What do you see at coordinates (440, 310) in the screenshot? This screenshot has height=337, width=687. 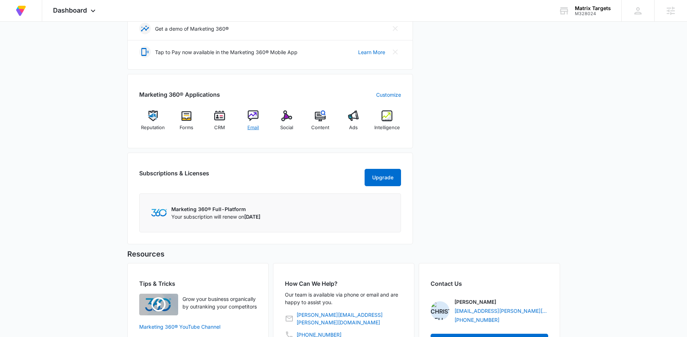 I see `img: Christian Kellogg` at bounding box center [440, 310].